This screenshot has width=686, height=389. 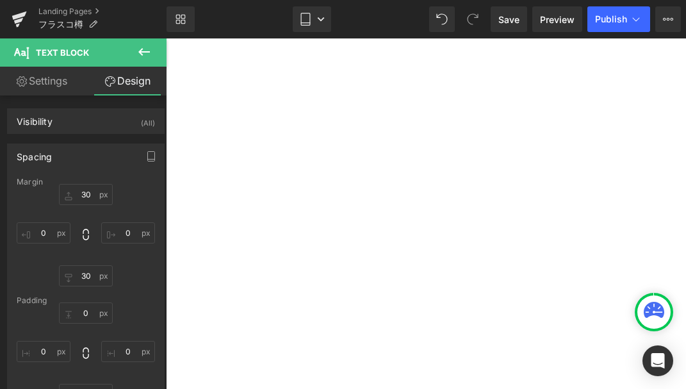 I want to click on button: More, so click(x=668, y=19).